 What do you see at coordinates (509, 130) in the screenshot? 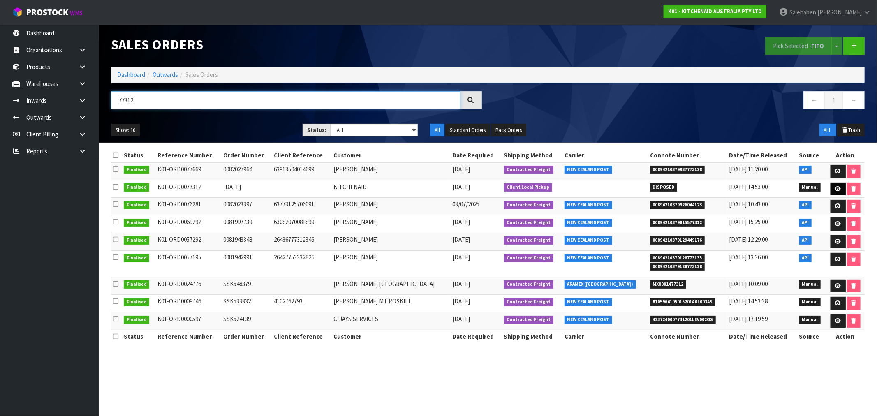
I see `button: Back Orders` at bounding box center [509, 130].